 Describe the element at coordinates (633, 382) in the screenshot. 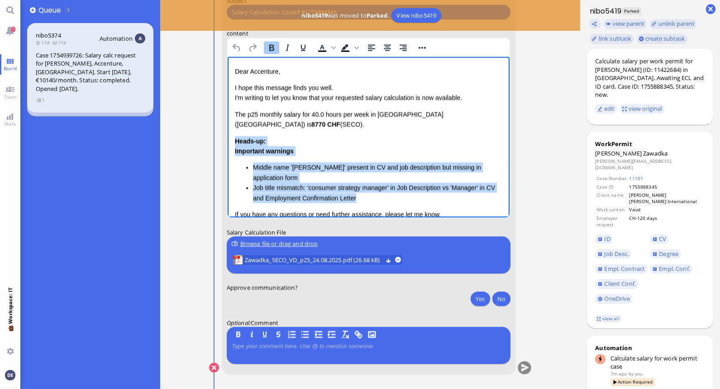

I see `span: Action Required` at that location.